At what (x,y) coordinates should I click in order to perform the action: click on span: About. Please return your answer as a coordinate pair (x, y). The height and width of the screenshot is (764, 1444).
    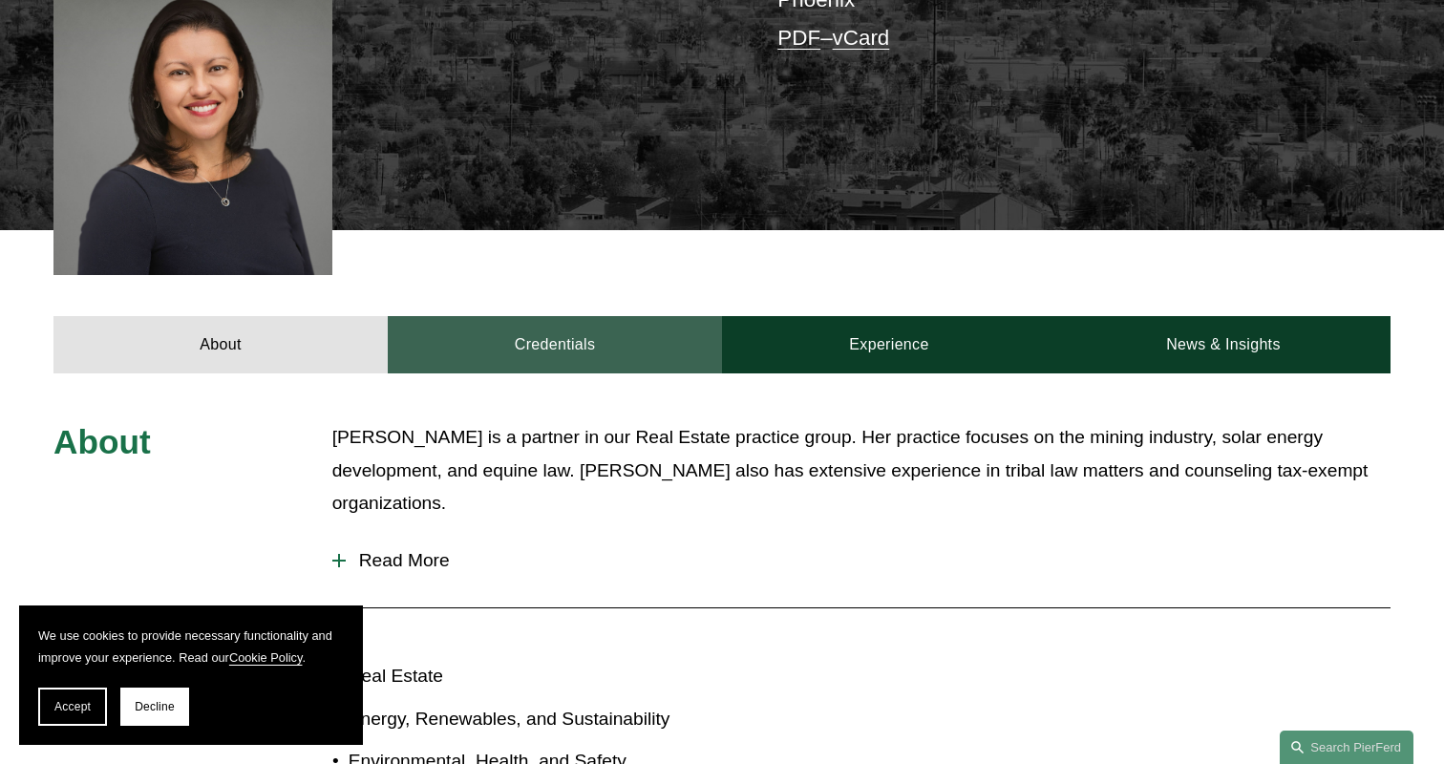
    Looking at the image, I should click on (102, 441).